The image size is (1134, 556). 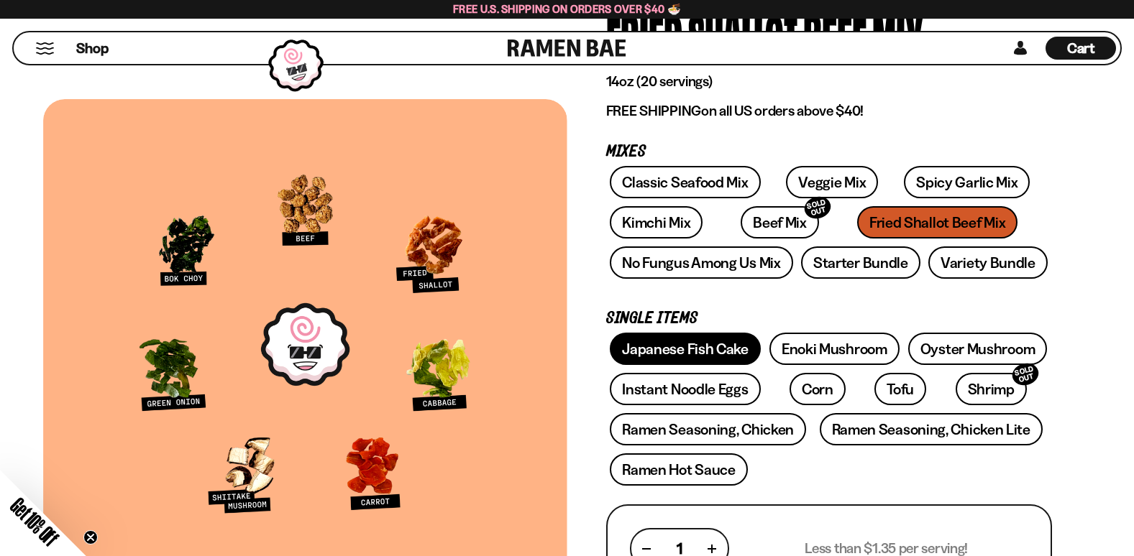 What do you see at coordinates (92, 48) in the screenshot?
I see `span: Shop` at bounding box center [92, 48].